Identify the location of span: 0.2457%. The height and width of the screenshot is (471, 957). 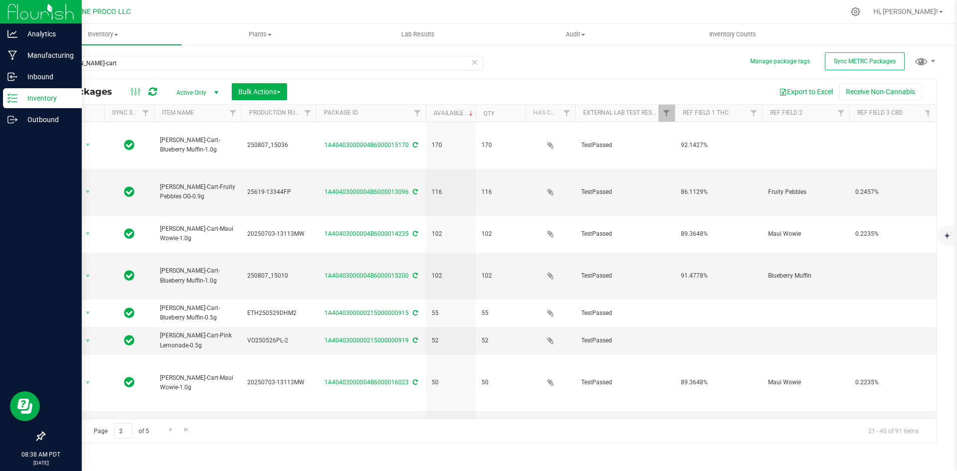
(893, 192).